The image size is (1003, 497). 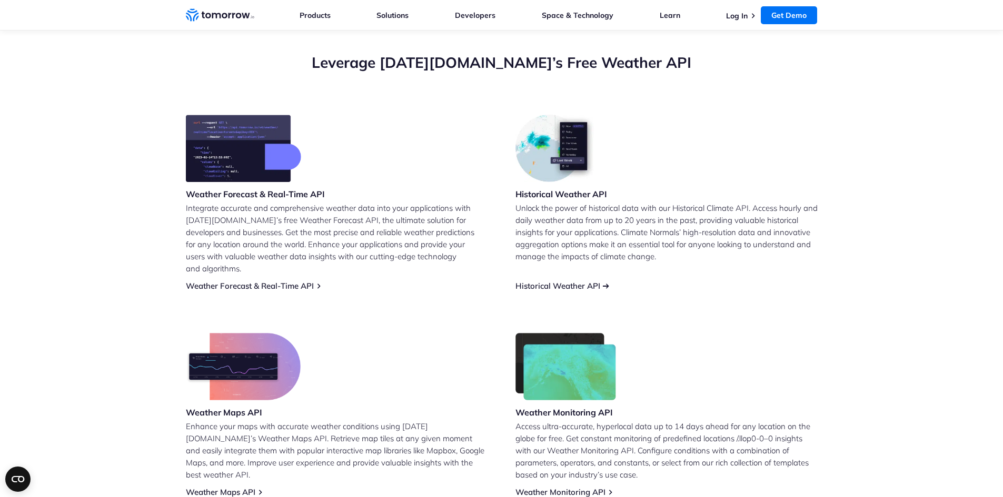 What do you see at coordinates (255, 194) in the screenshot?
I see `h3: Weather Forecast & Real-Time API` at bounding box center [255, 194].